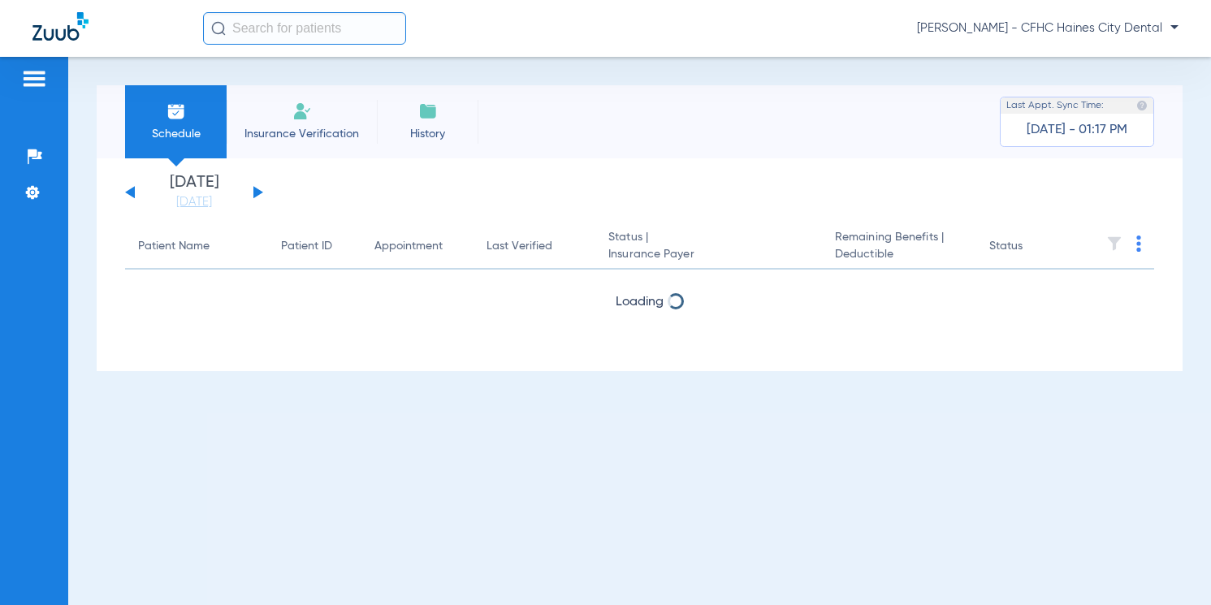  Describe the element at coordinates (219, 28) in the screenshot. I see `img: Search Icon` at that location.